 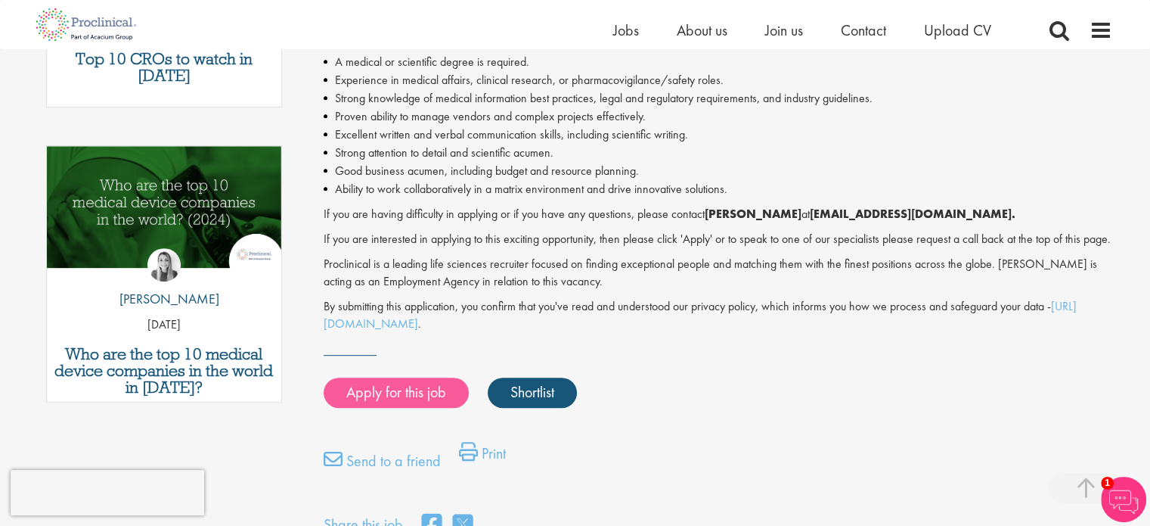 What do you see at coordinates (864, 30) in the screenshot?
I see `span: Contact` at bounding box center [864, 30].